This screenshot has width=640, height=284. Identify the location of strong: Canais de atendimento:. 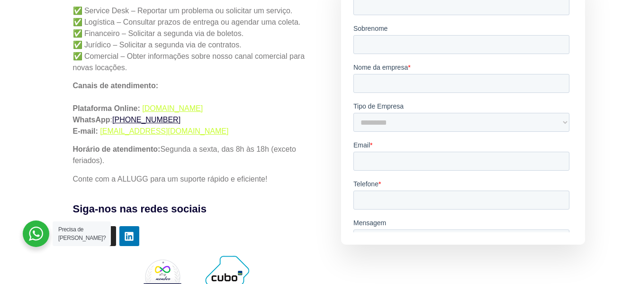
(116, 85).